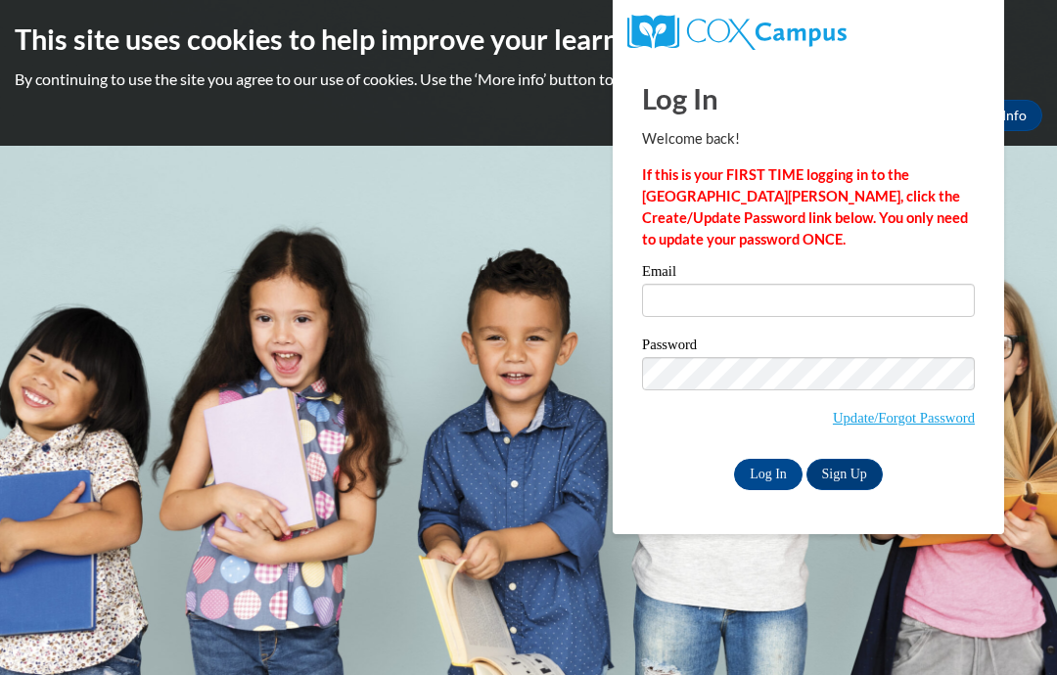 The image size is (1057, 675). What do you see at coordinates (809, 347) in the screenshot?
I see `label: Password` at bounding box center [809, 347].